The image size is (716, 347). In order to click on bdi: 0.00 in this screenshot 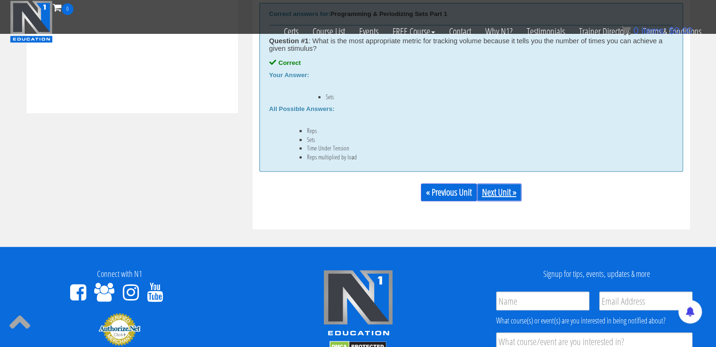, I will do `click(680, 31)`.